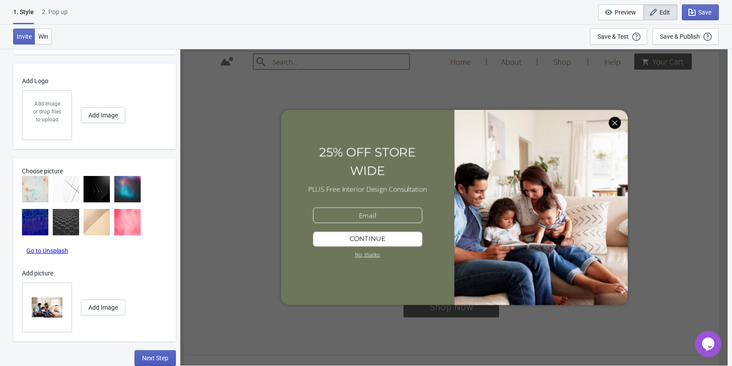 The width and height of the screenshot is (732, 366). What do you see at coordinates (619, 36) in the screenshot?
I see `button: Save & Test` at bounding box center [619, 36].